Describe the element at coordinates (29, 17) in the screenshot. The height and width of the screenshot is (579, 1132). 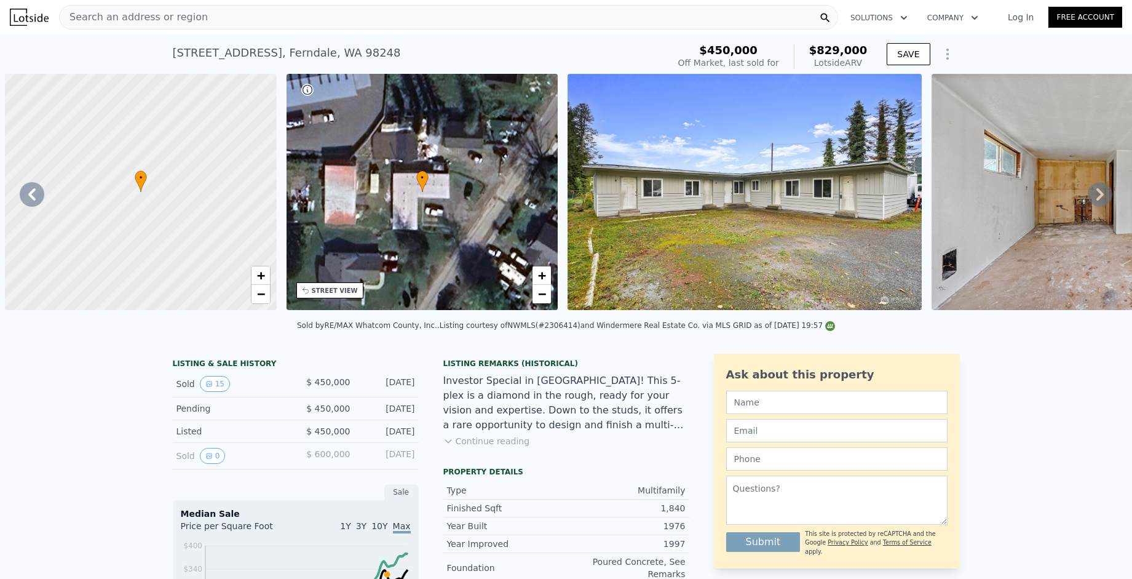
I see `img: Lotside` at that location.